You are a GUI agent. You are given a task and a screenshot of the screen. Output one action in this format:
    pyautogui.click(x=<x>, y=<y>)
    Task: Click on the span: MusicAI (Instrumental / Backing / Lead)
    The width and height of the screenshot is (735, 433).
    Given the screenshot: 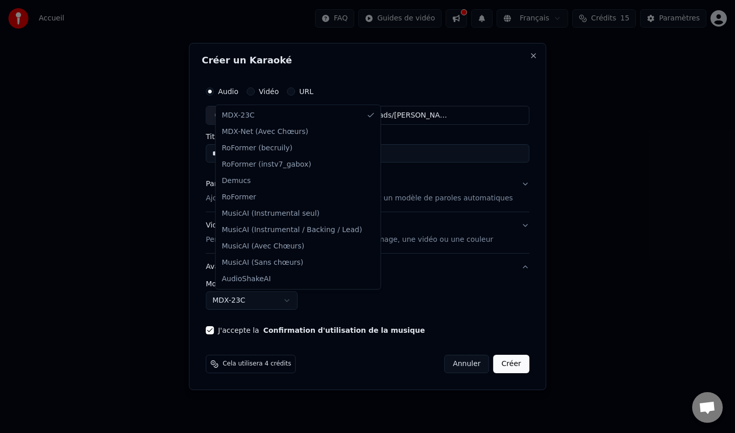 What is the action you would take?
    pyautogui.click(x=292, y=229)
    